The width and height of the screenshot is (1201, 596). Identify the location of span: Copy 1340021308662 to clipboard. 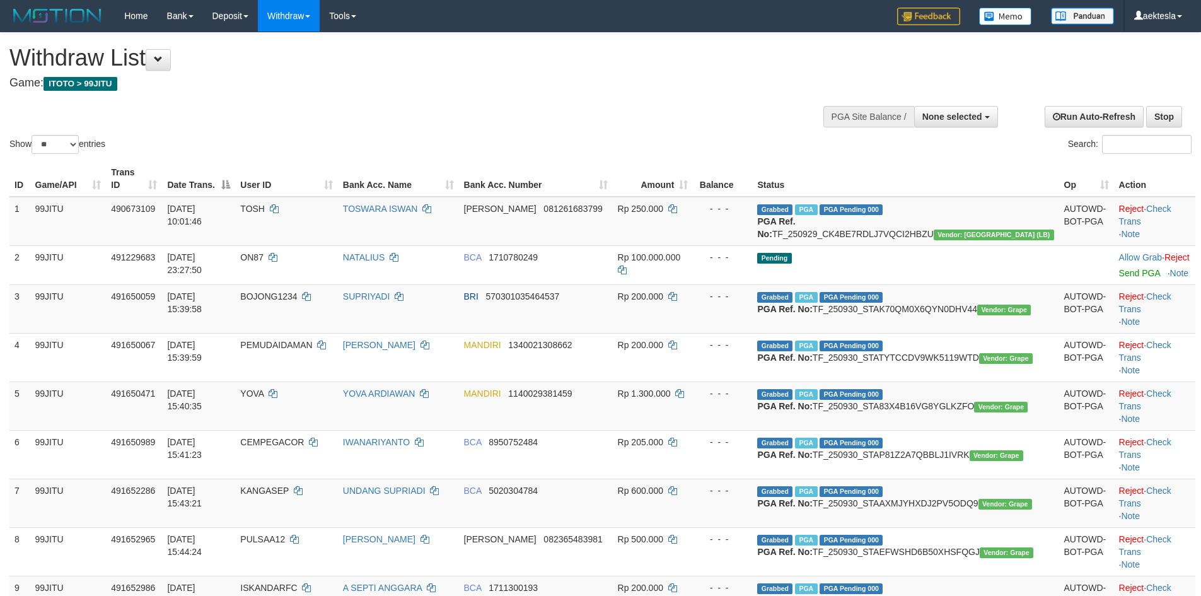
(539, 345).